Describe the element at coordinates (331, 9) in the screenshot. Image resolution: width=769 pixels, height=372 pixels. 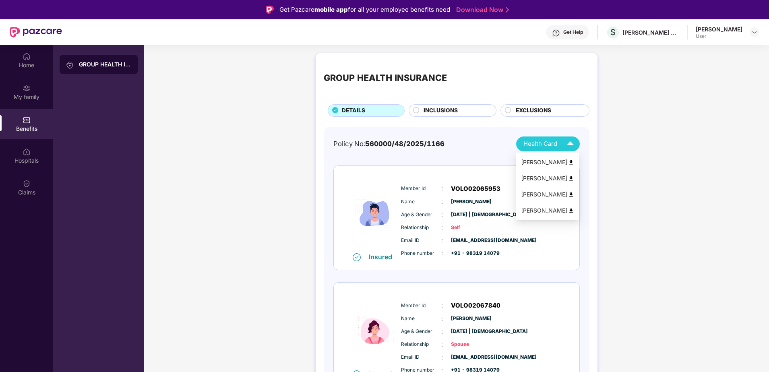
I see `strong: mobile app` at that location.